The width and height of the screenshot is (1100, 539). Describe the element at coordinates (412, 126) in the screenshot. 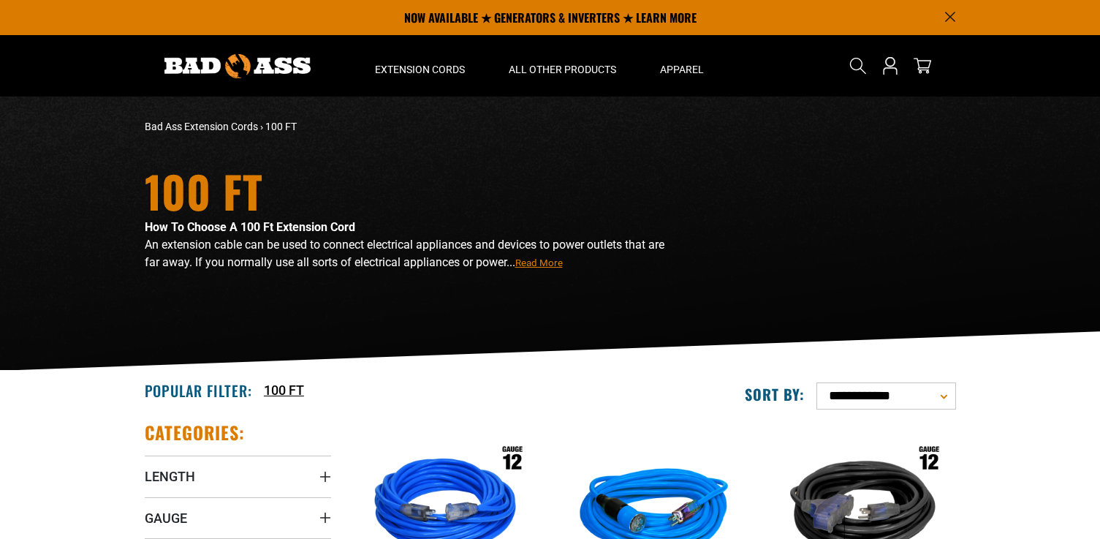

I see `nav: breadcrumbs` at that location.